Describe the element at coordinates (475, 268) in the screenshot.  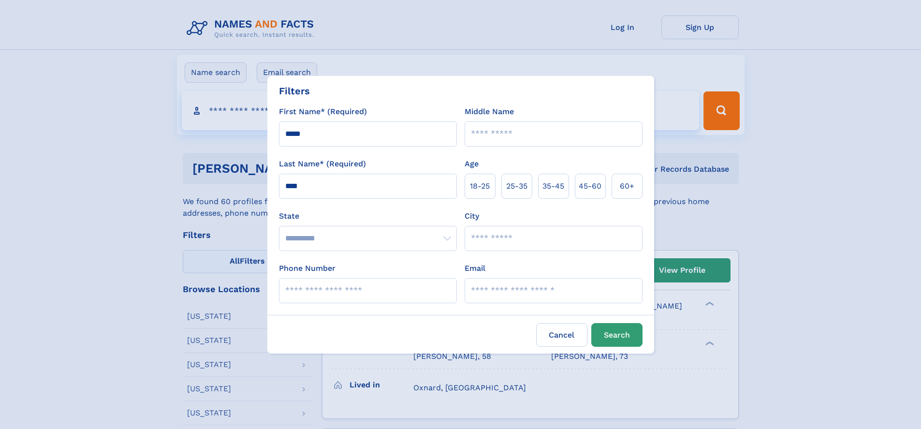
I see `label: Email` at that location.